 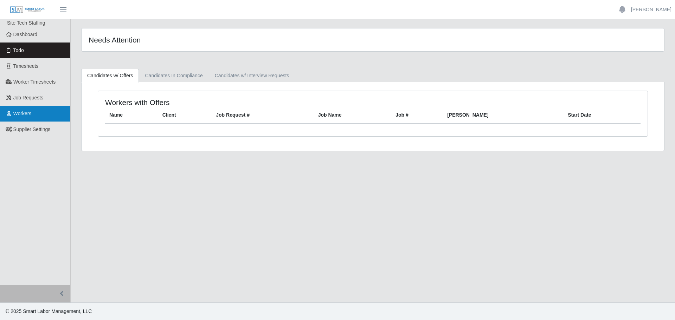 I want to click on a: Candidates w/ Offers, so click(x=110, y=76).